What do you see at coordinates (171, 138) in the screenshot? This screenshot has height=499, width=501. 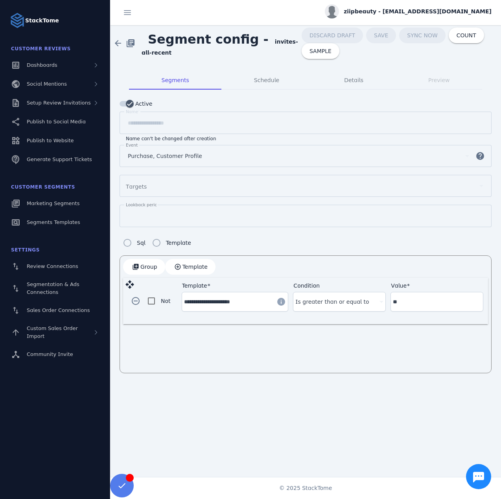 I see `mat-hint: Name can't be changed after creation` at bounding box center [171, 138].